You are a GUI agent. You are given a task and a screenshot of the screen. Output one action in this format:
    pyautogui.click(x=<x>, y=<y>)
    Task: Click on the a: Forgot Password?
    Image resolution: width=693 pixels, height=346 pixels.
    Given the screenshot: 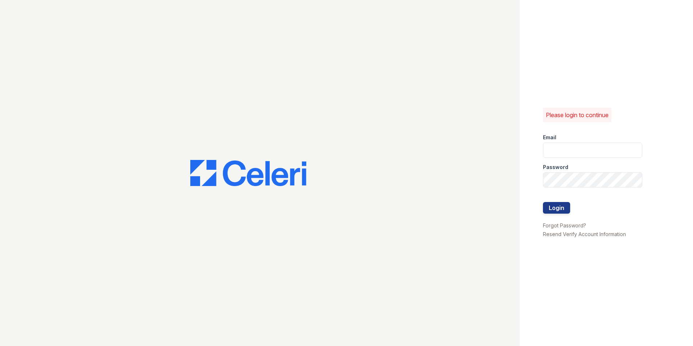 What is the action you would take?
    pyautogui.click(x=564, y=225)
    